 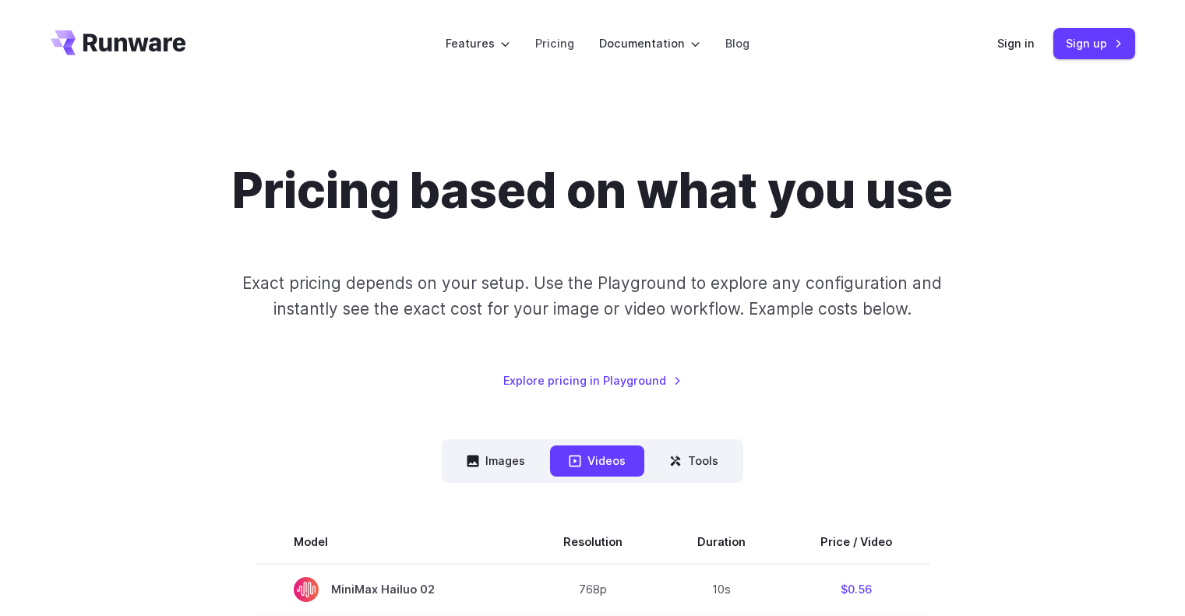 What do you see at coordinates (856, 590) in the screenshot?
I see `td: $0.56` at bounding box center [856, 590].